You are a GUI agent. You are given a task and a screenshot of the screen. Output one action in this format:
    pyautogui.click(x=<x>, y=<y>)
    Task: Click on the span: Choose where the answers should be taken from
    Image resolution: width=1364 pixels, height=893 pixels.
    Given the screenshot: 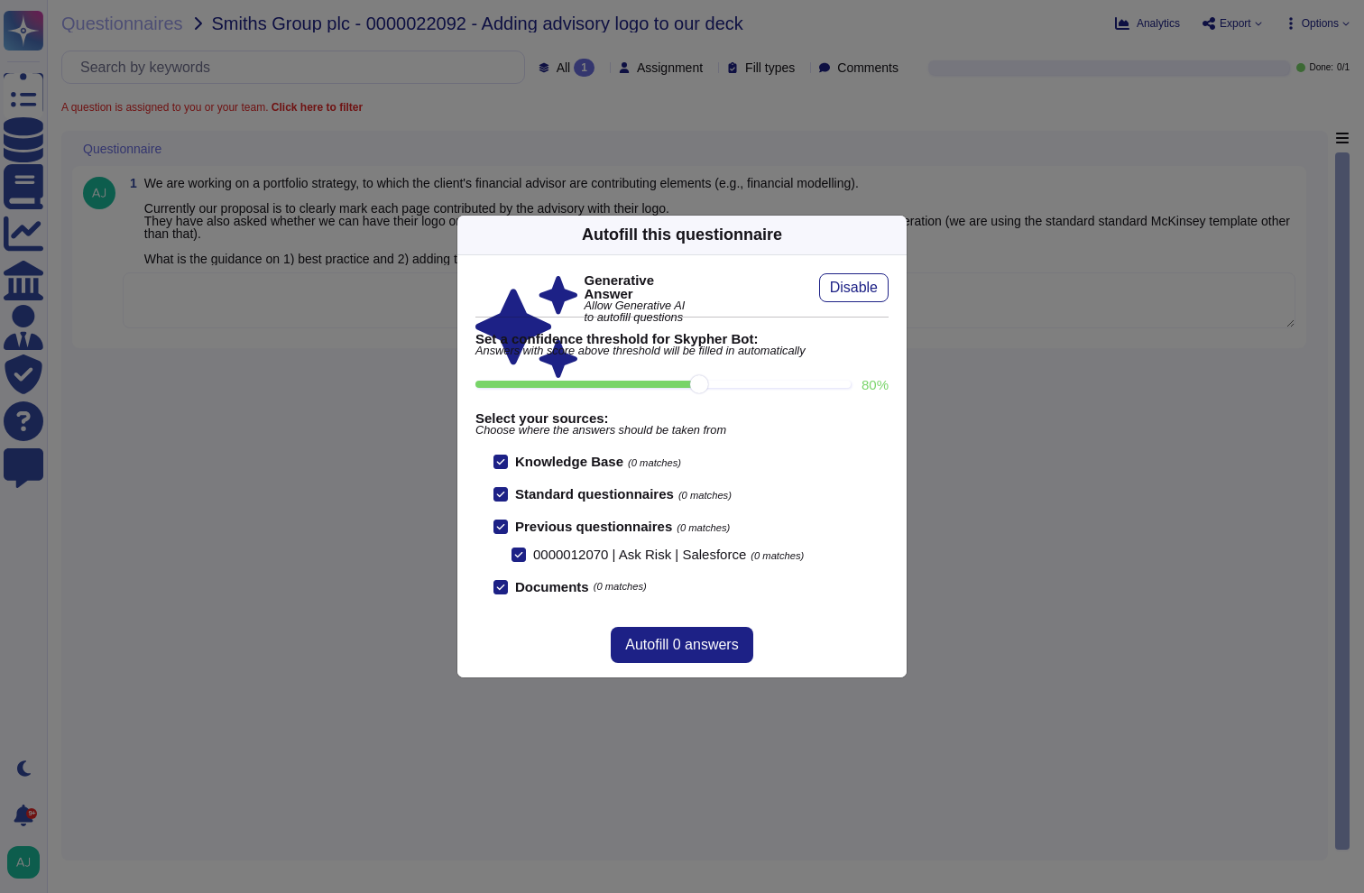 What is the action you would take?
    pyautogui.click(x=682, y=430)
    